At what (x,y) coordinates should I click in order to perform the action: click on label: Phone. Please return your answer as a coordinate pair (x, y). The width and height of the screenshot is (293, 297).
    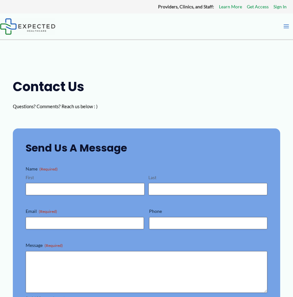
    Looking at the image, I should click on (208, 211).